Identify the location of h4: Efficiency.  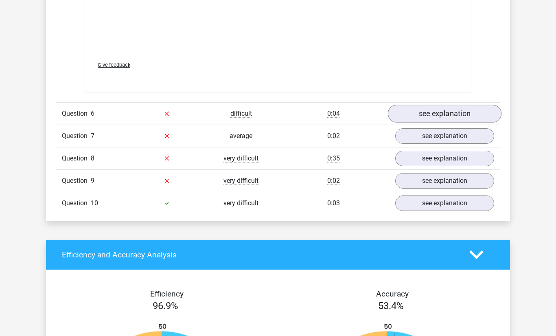
(167, 294).